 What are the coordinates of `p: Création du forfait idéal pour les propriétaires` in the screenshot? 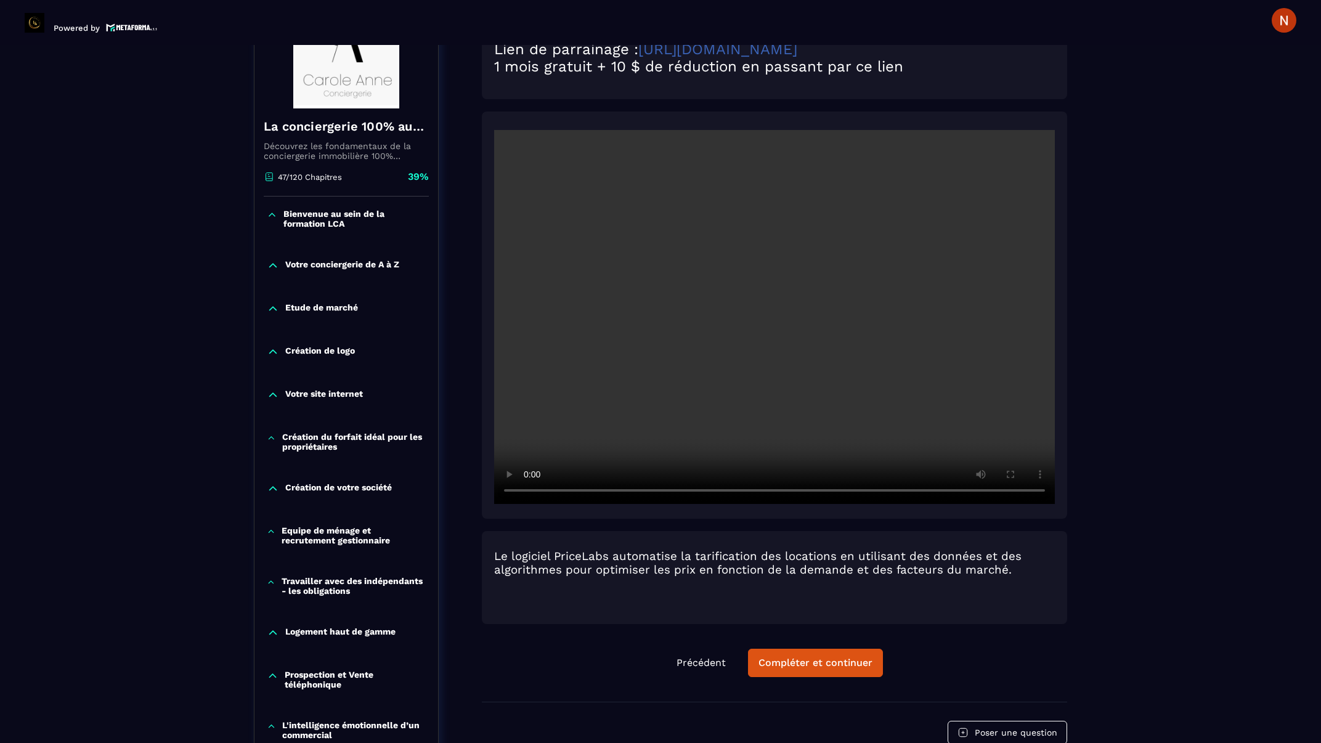 It's located at (354, 442).